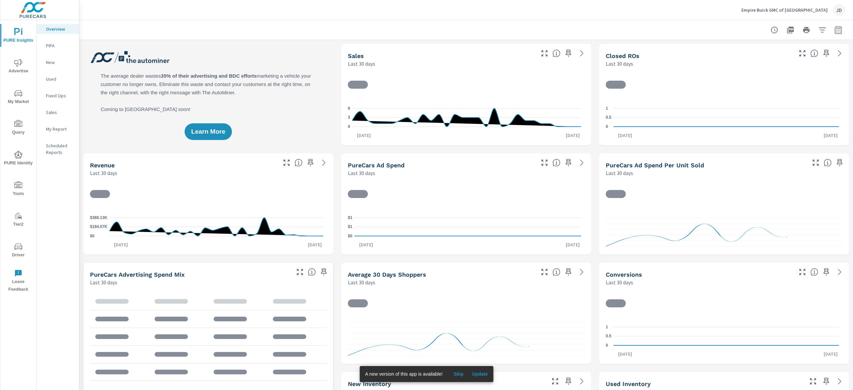 This screenshot has height=390, width=853. What do you see at coordinates (369, 383) in the screenshot?
I see `h5: New Inventory` at bounding box center [369, 383].